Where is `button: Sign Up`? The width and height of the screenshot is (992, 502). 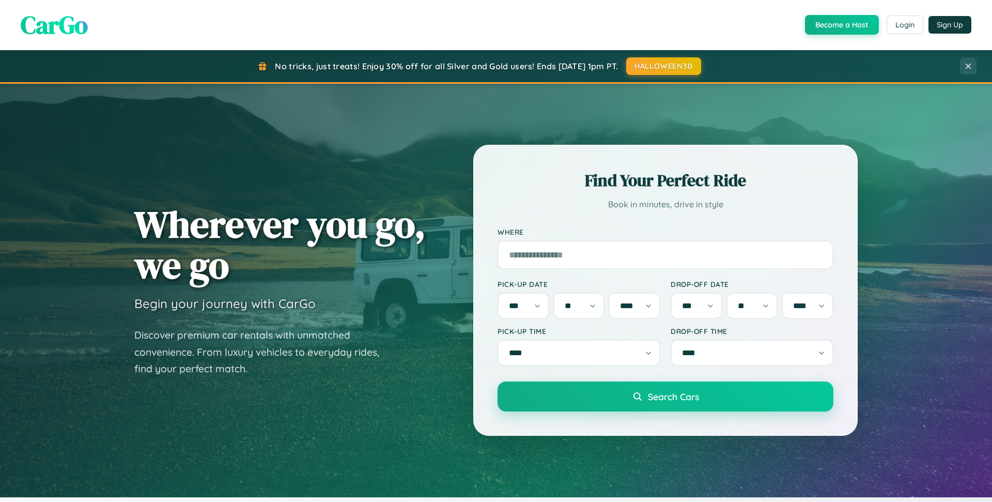 button: Sign Up is located at coordinates (950, 25).